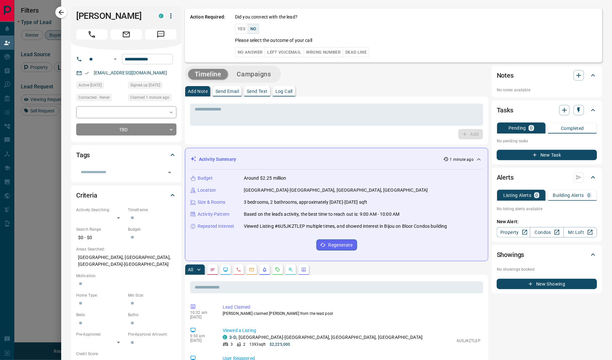 The width and height of the screenshot is (612, 360). I want to click on svg: Listing Alerts, so click(264, 270).